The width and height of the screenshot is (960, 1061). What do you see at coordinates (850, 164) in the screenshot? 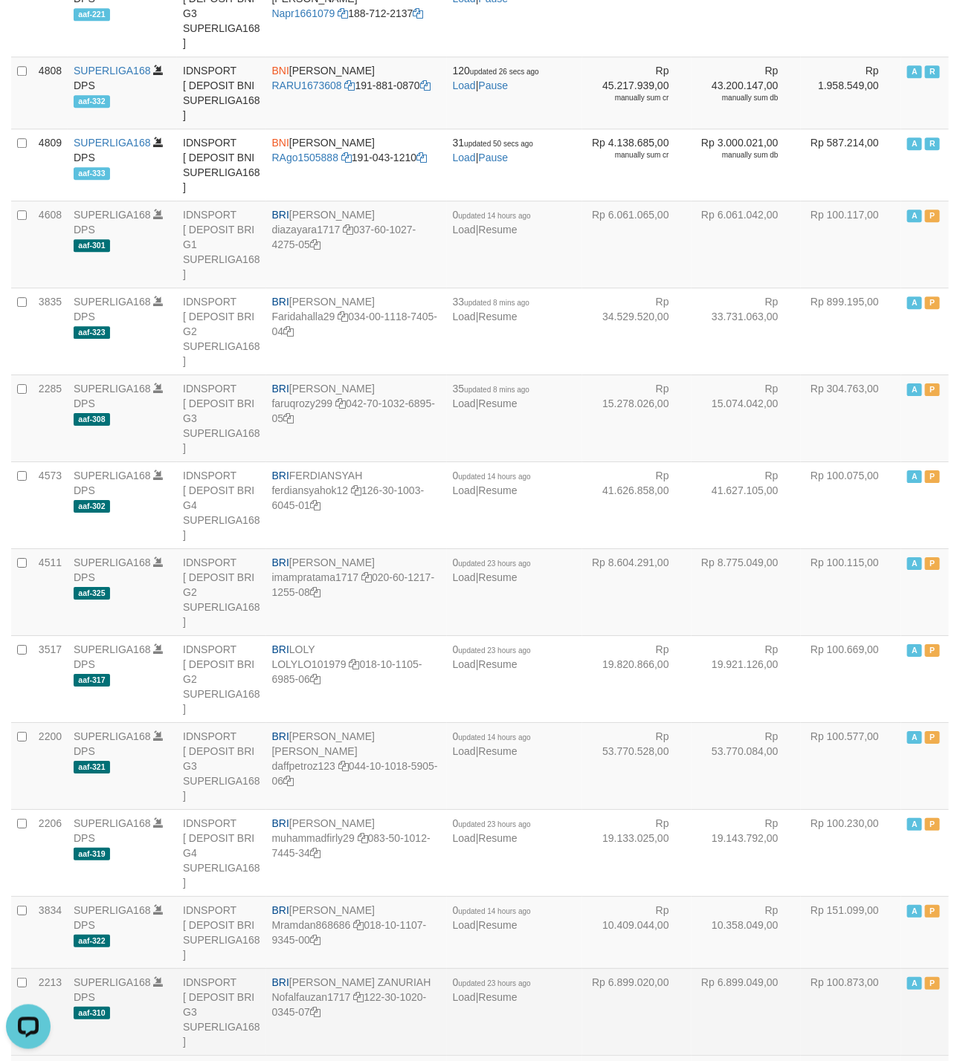
I see `td: Rp 587.214,00` at bounding box center [850, 164].